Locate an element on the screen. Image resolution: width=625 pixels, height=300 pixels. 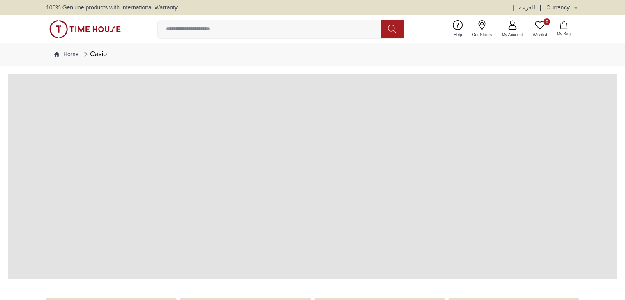
a: Our Stores is located at coordinates (482, 29).